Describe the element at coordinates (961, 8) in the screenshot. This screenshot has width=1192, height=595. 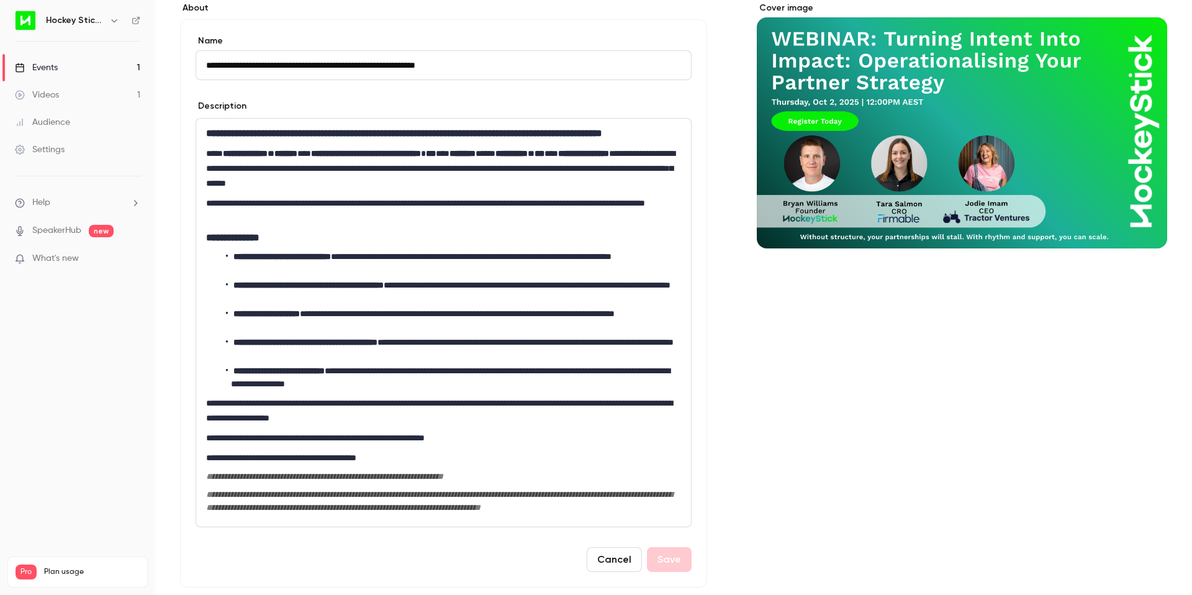
I see `label: Cover image` at that location.